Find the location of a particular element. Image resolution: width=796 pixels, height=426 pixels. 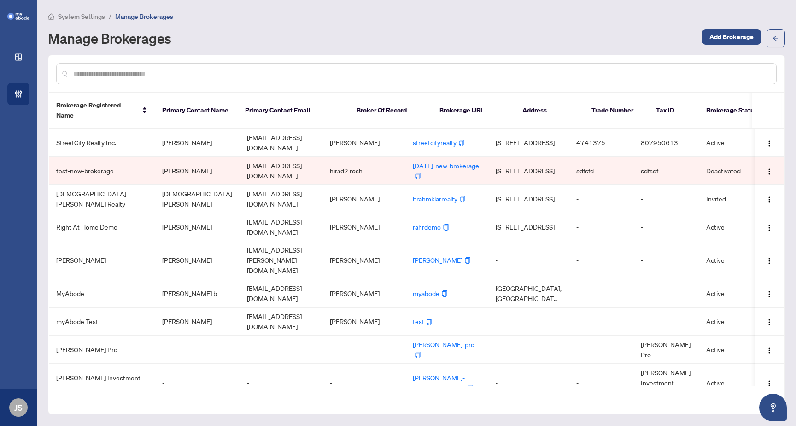

a: testCopy is located at coordinates (423, 321).